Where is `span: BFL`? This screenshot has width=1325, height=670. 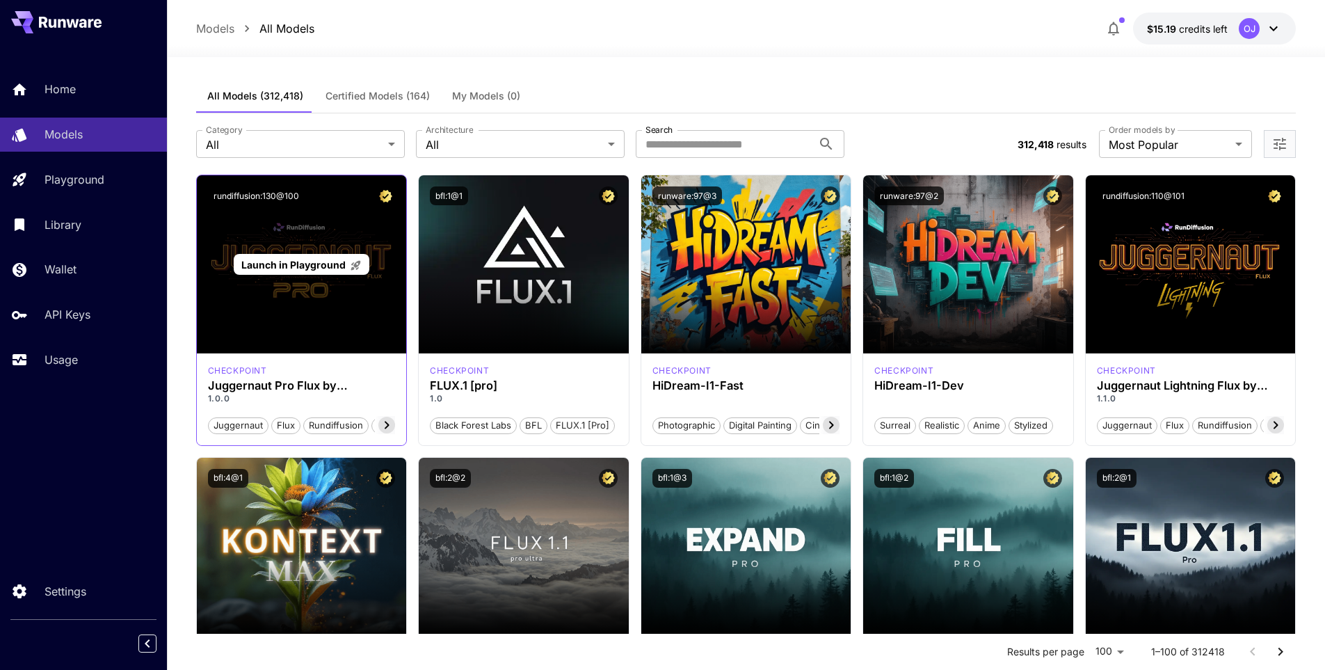
span: BFL is located at coordinates (533, 426).